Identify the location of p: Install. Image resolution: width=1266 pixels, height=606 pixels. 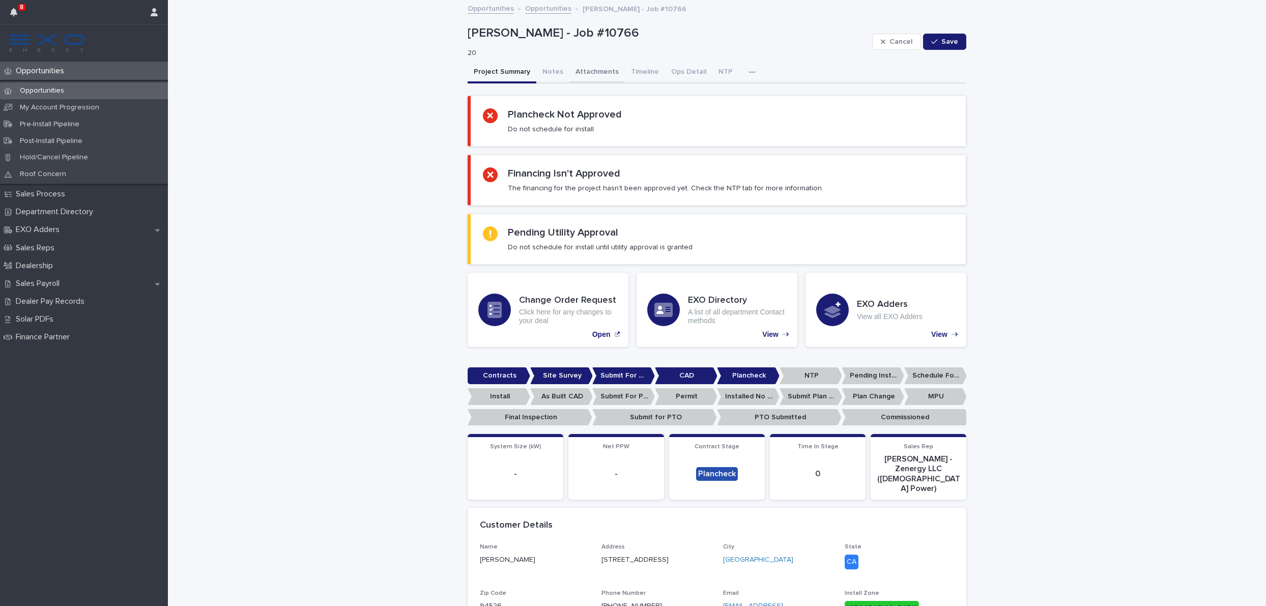
(499, 396).